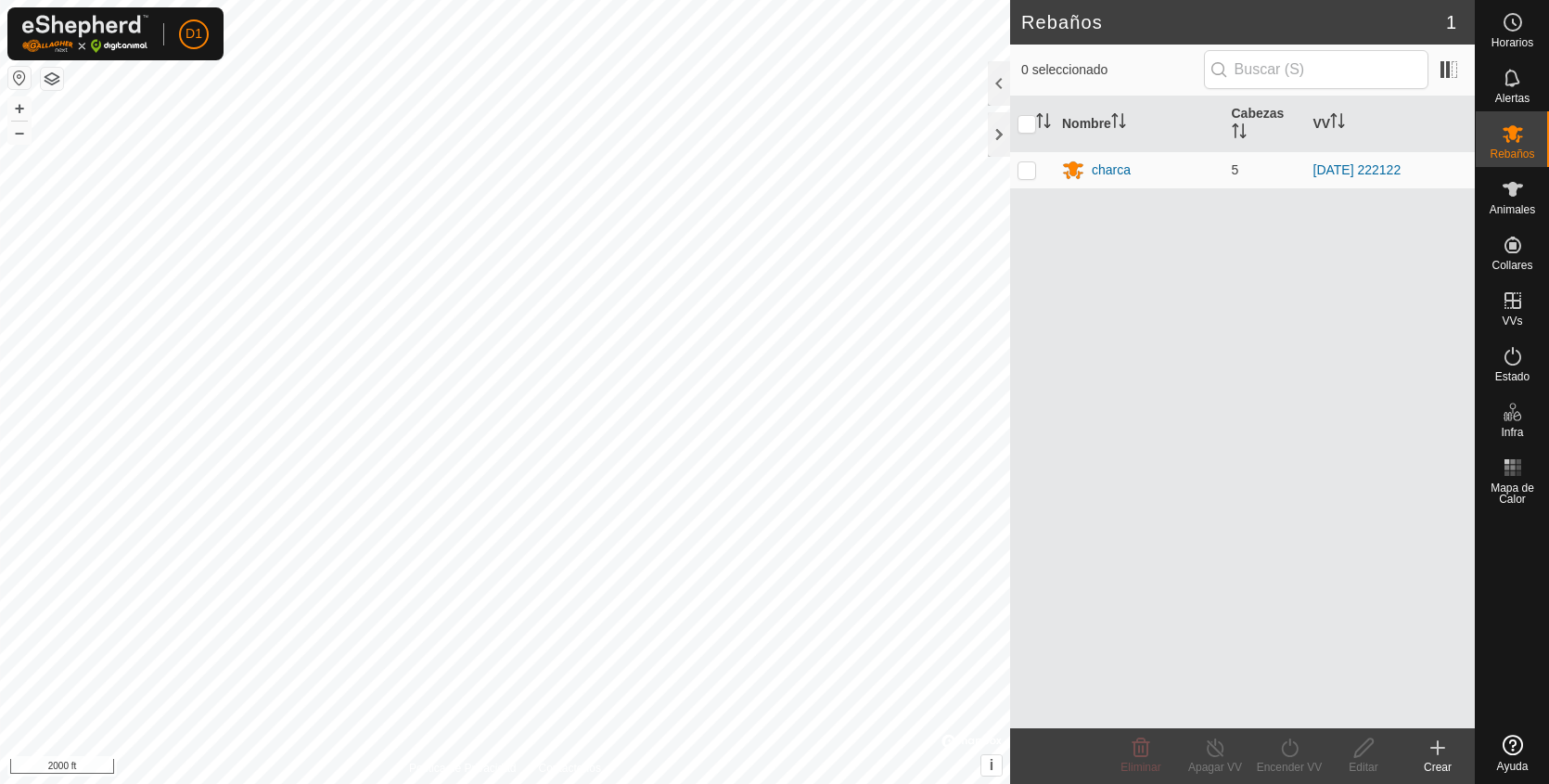  Describe the element at coordinates (1512, 265) in the screenshot. I see `span: Collares` at that location.